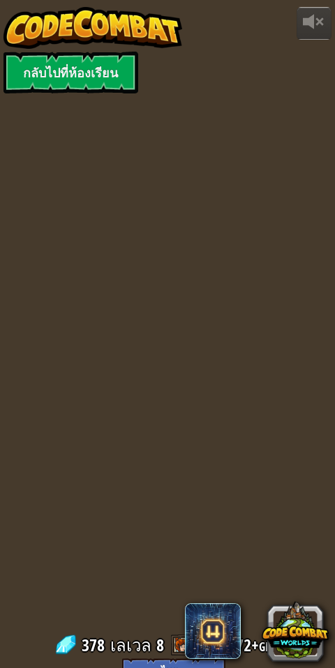  I want to click on span: เลเวล, so click(130, 645).